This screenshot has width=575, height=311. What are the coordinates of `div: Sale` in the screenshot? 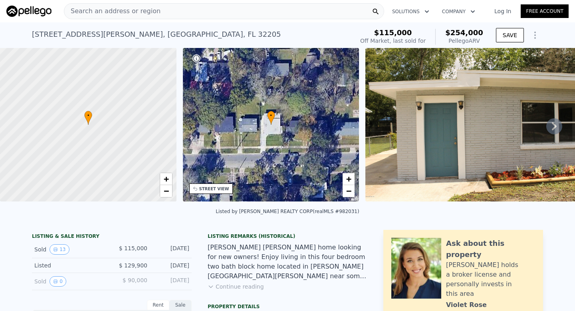 It's located at (180, 305).